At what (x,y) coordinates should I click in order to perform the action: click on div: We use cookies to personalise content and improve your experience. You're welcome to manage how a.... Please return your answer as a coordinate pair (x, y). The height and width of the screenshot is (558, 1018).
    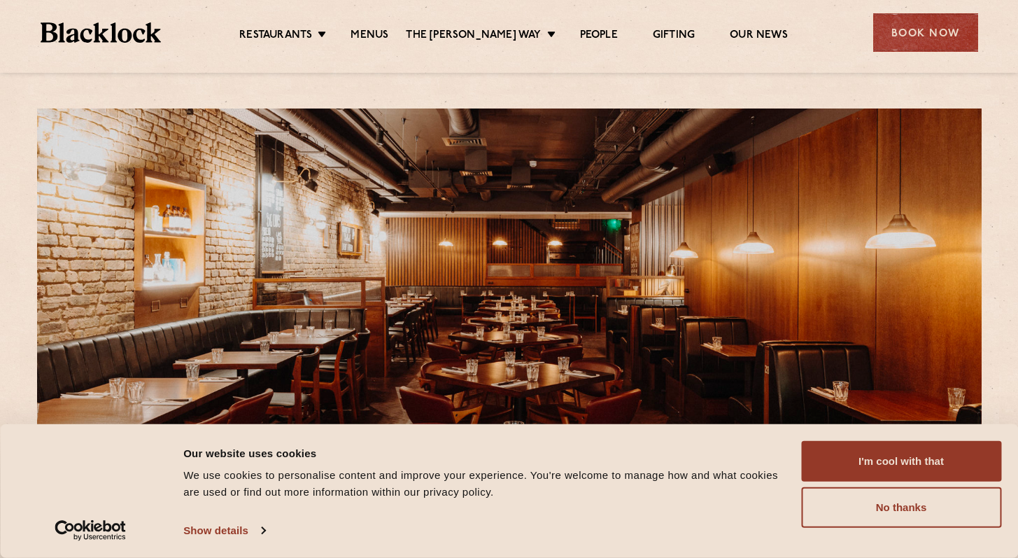
    Looking at the image, I should click on (484, 484).